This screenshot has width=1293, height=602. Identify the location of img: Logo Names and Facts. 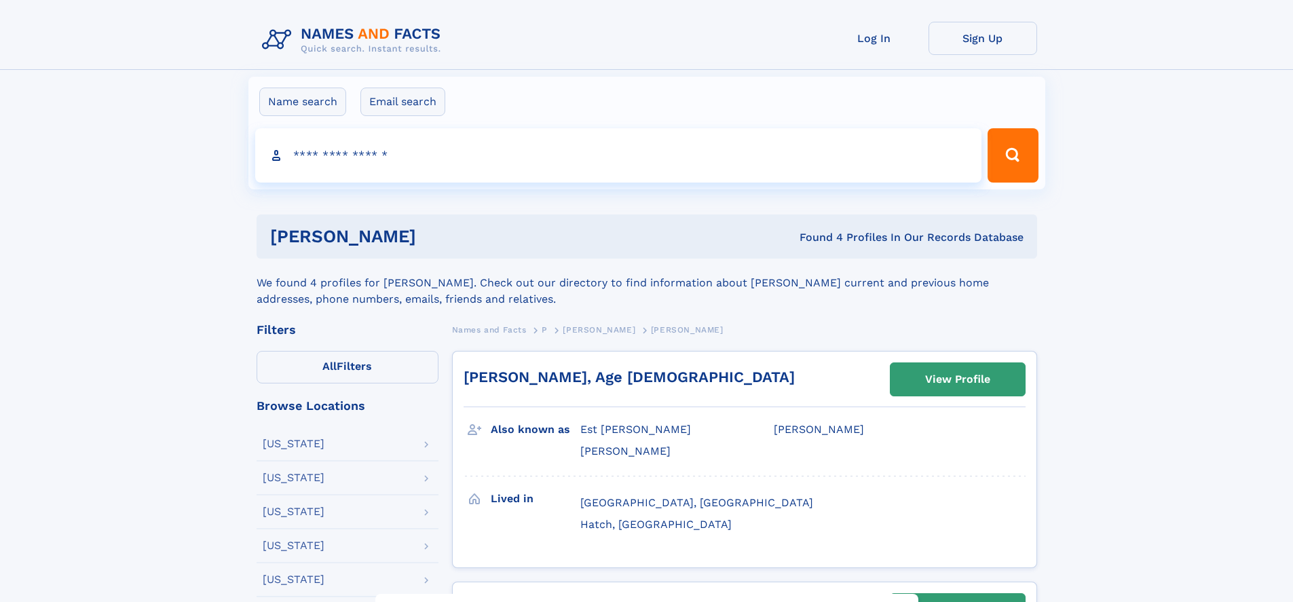
(354, 40).